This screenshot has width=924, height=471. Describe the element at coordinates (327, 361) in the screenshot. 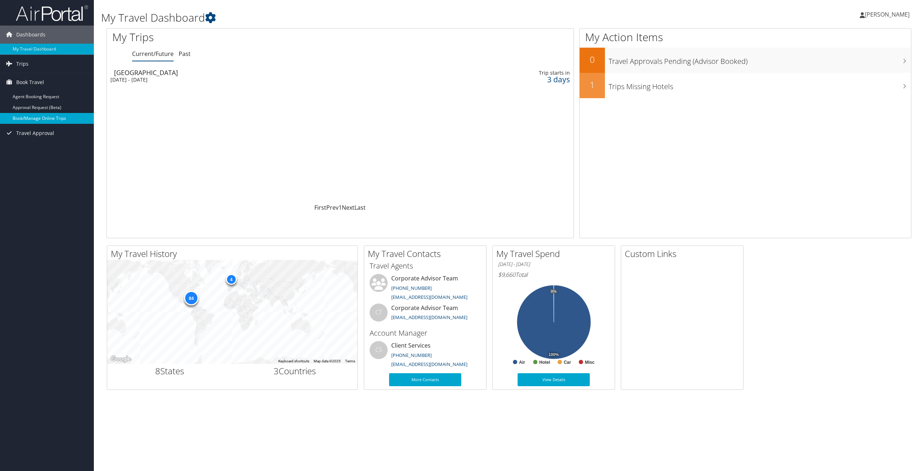

I see `span: Map data ©2025` at that location.